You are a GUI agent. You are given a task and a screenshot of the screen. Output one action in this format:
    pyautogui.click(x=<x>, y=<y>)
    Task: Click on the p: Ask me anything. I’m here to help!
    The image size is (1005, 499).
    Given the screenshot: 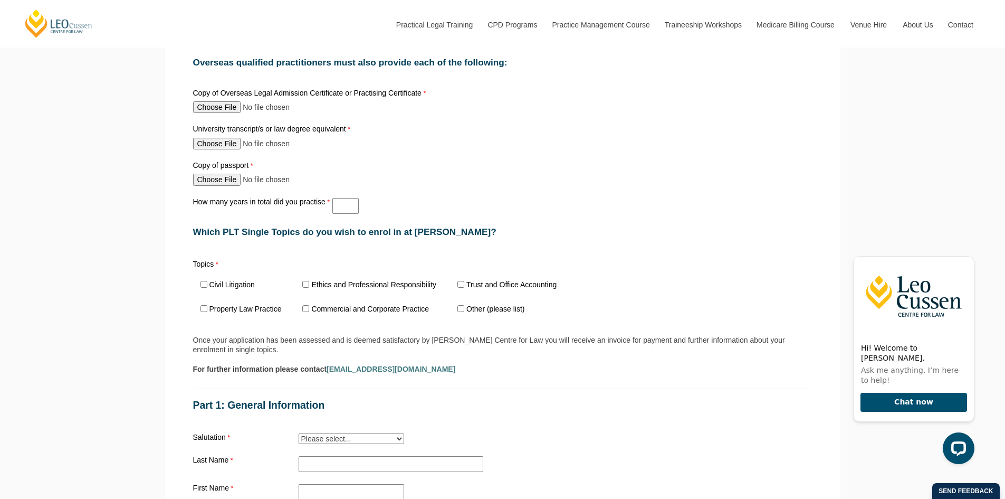 What is the action you would take?
    pyautogui.click(x=69, y=128)
    